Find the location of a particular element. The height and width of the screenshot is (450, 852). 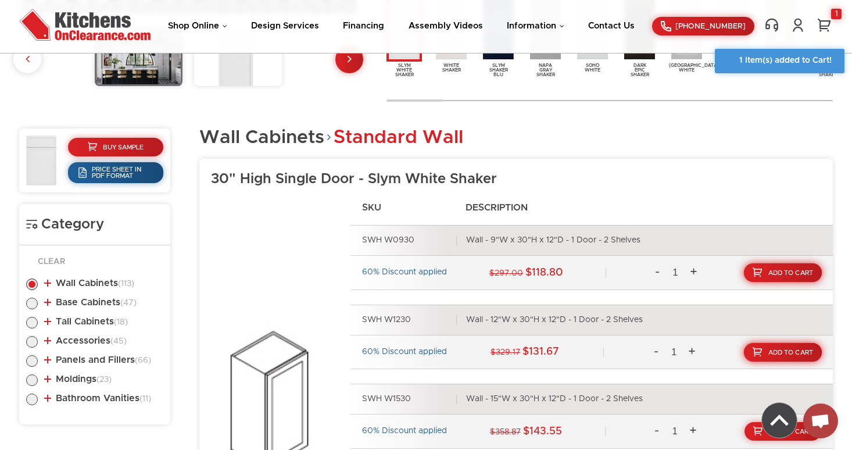

span: (113) is located at coordinates (126, 284).